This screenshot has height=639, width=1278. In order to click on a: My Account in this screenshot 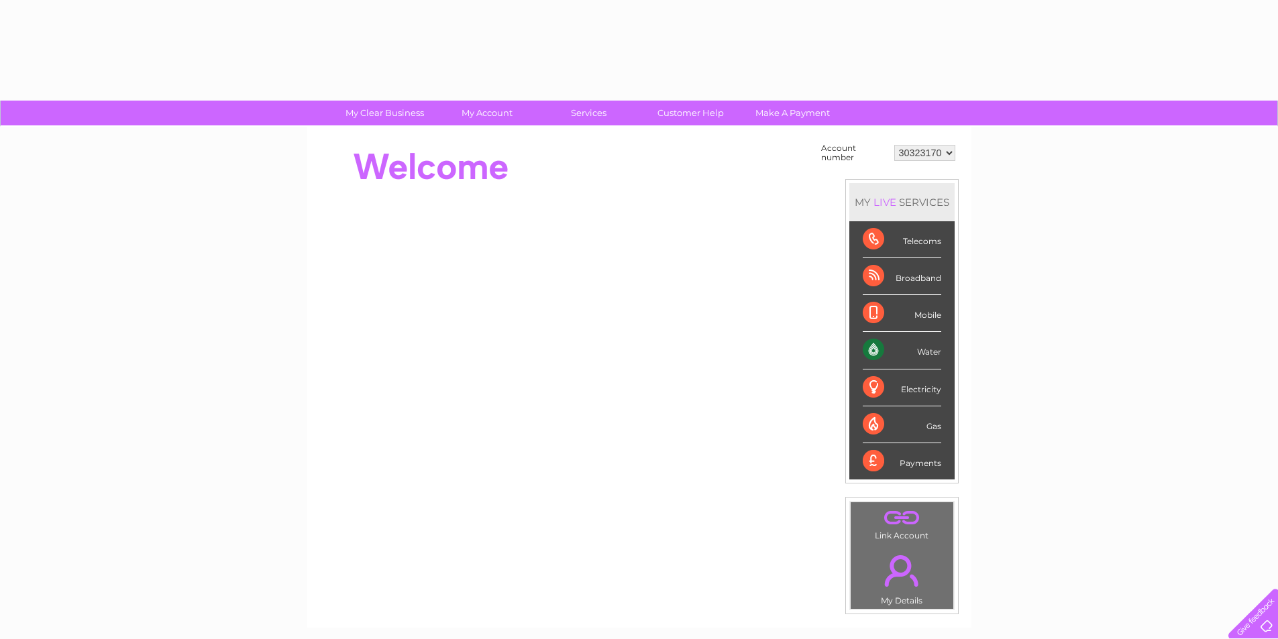, I will do `click(486, 113)`.